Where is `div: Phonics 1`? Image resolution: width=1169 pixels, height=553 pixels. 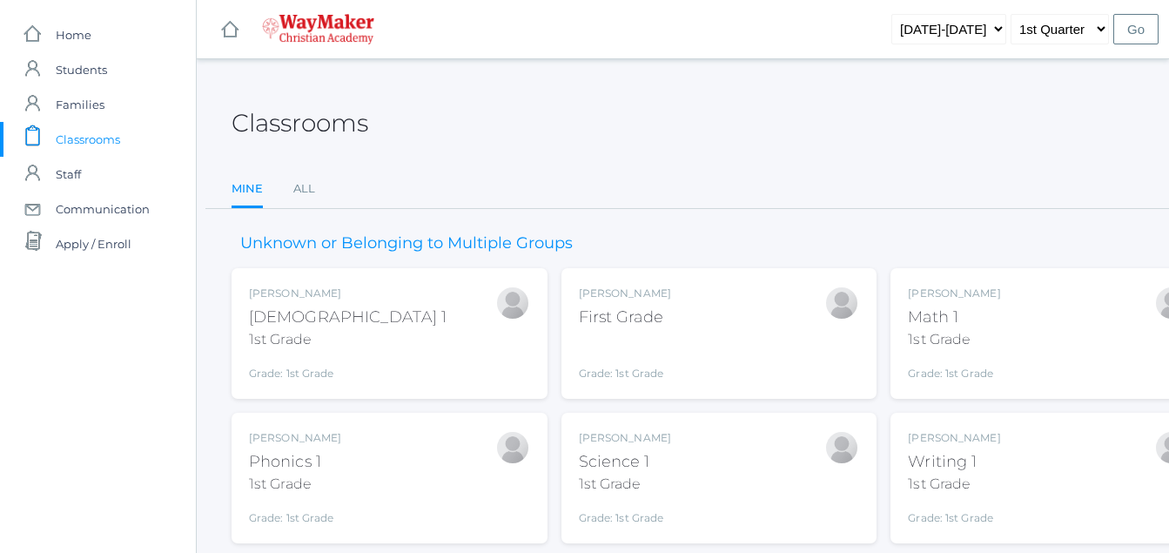 div: Phonics 1 is located at coordinates (295, 461).